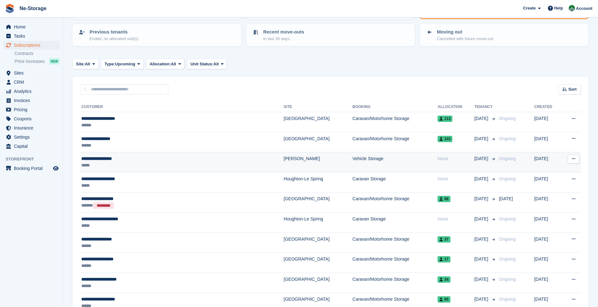 This screenshot has width=598, height=307. I want to click on a: Price increases NEW, so click(37, 61).